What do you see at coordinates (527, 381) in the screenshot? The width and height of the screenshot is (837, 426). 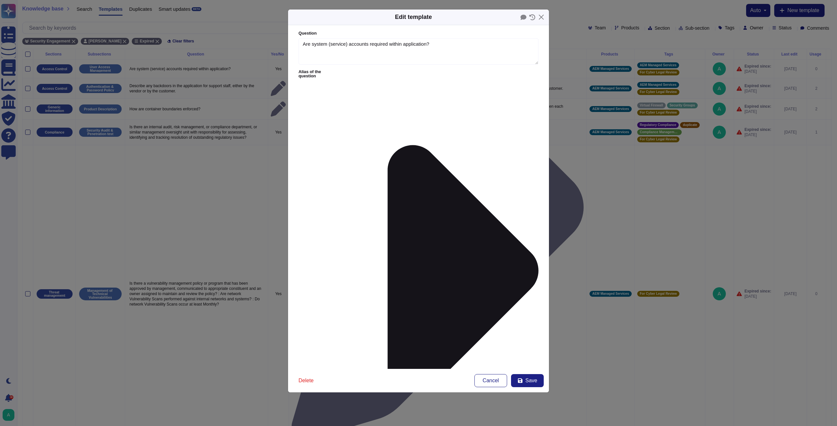 I see `button: Save` at bounding box center [527, 381].